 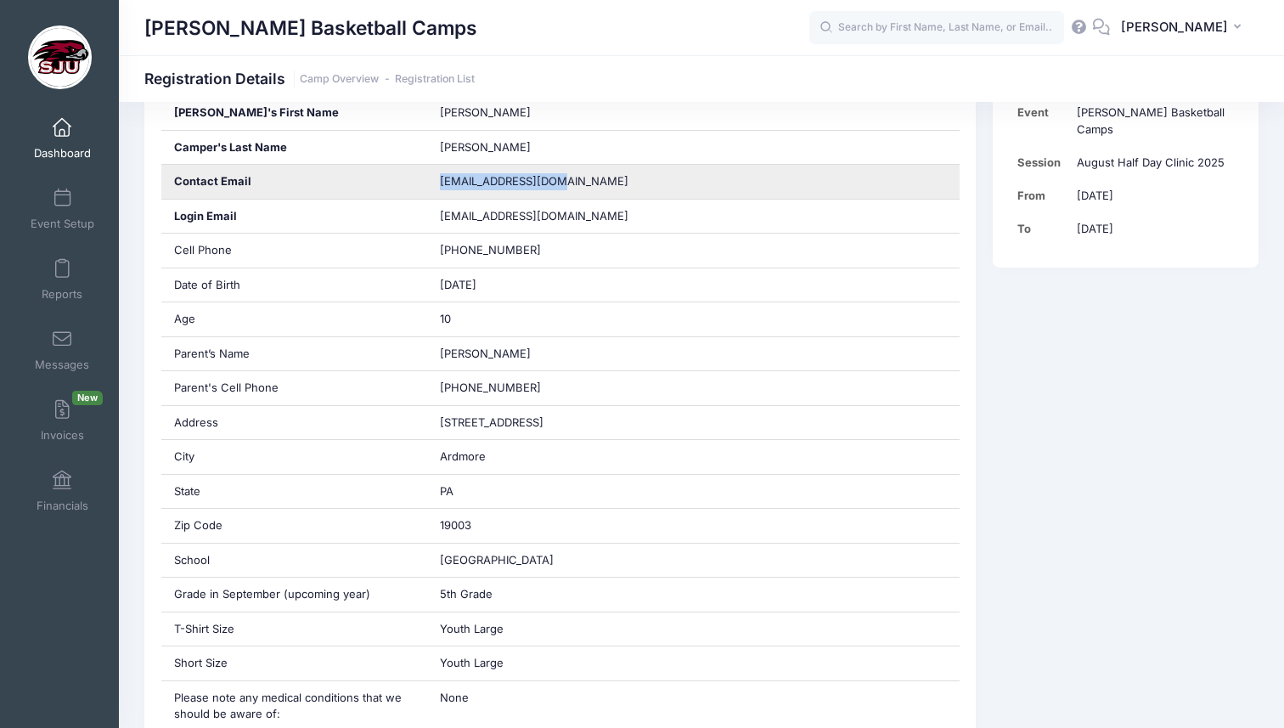 I want to click on div: Short Size, so click(x=294, y=663).